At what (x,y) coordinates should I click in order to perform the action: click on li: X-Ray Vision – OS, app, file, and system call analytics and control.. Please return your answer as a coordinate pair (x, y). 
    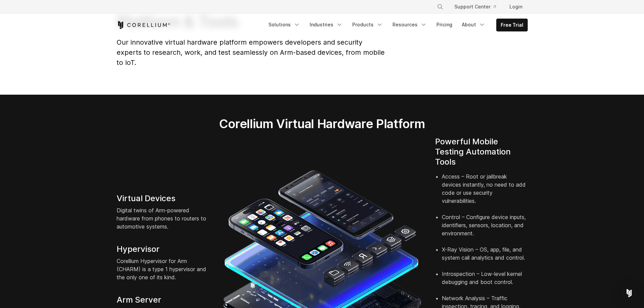
    Looking at the image, I should click on (485, 258).